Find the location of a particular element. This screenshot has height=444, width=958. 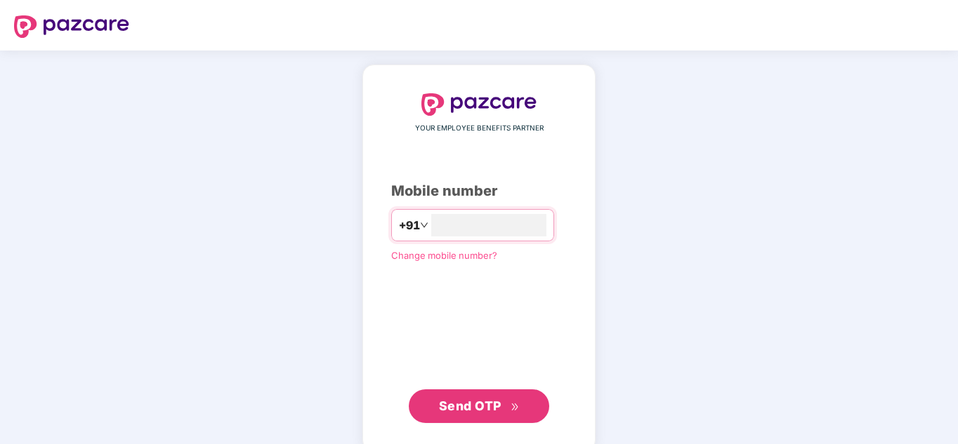

span: Change mobile number? is located at coordinates (444, 256).